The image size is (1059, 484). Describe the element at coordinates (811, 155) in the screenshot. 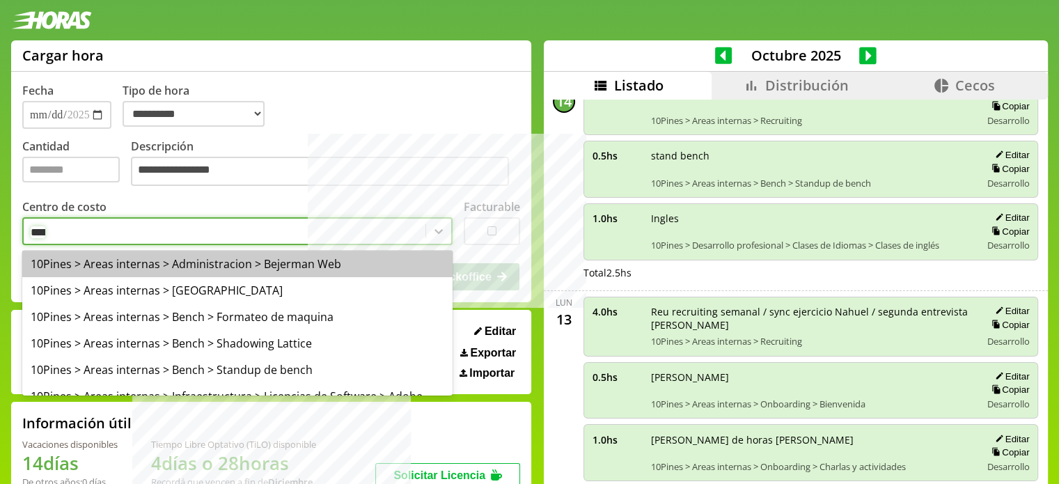

I see `span: stand bench` at that location.